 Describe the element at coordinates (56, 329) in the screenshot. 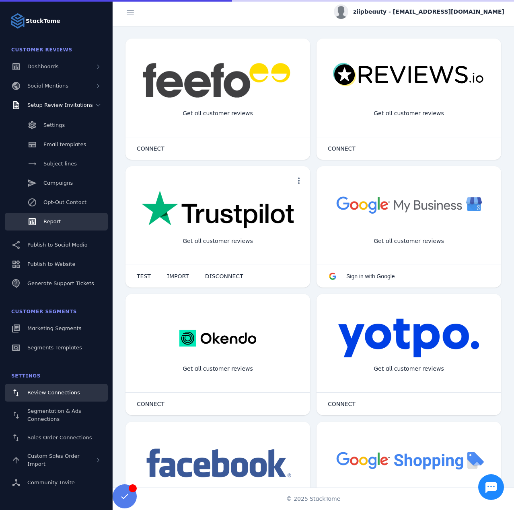

I see `a: Marketing Segments` at that location.